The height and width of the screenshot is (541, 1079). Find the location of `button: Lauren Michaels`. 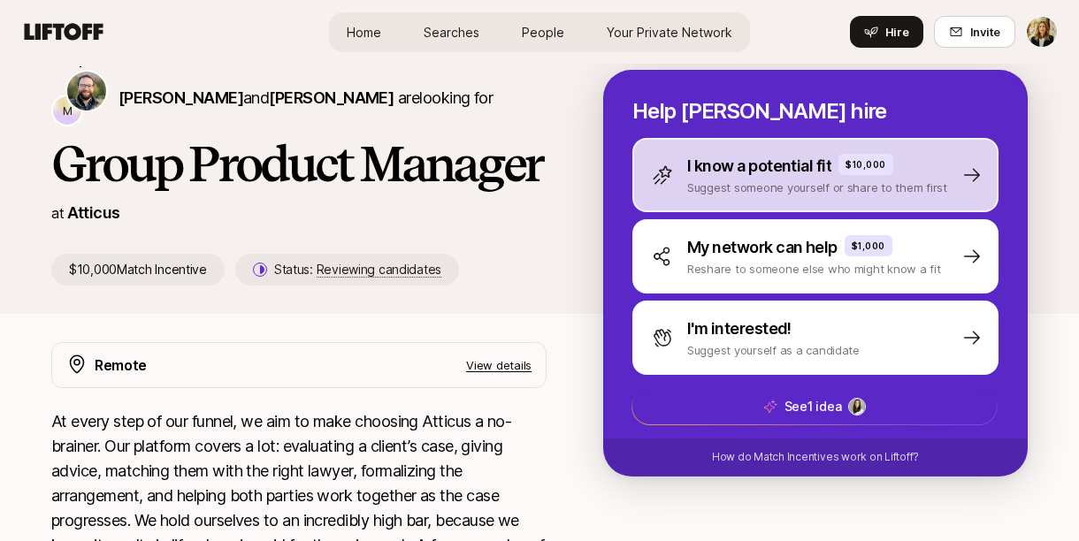

button: Lauren Michaels is located at coordinates (1042, 32).